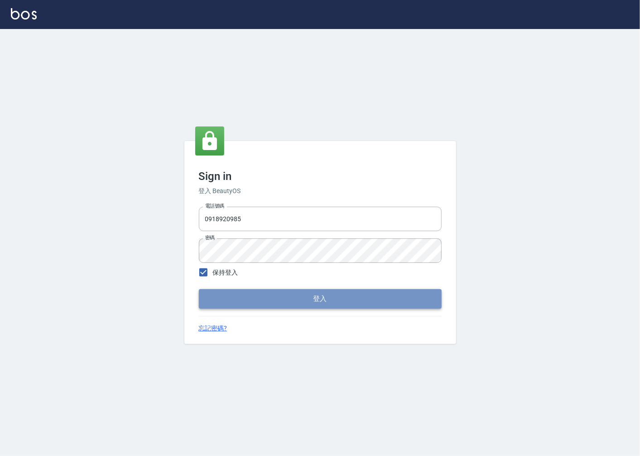 This screenshot has width=640, height=456. I want to click on h3: Sign in, so click(320, 176).